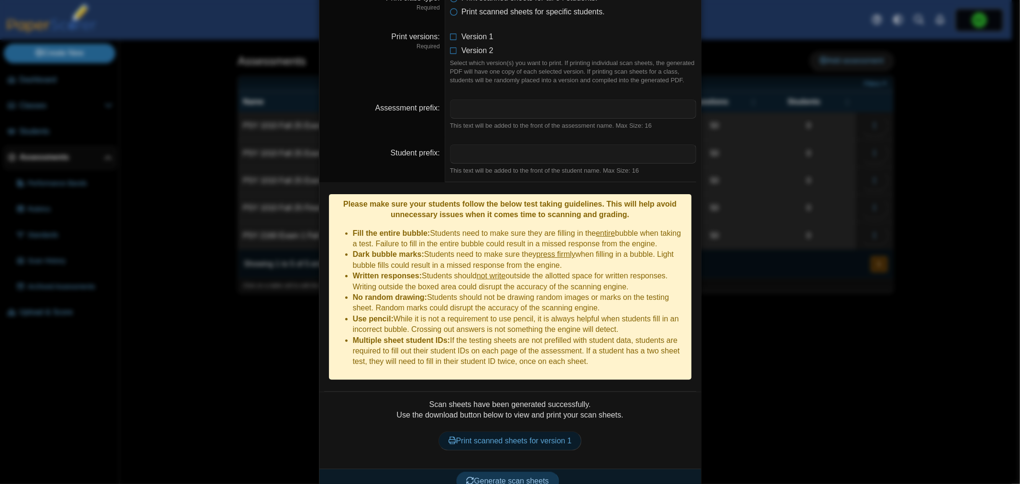  Describe the element at coordinates (573, 72) in the screenshot. I see `div: Select which version(s) you want to print. If printing individual scan sheets, the generated PDF ...` at that location.